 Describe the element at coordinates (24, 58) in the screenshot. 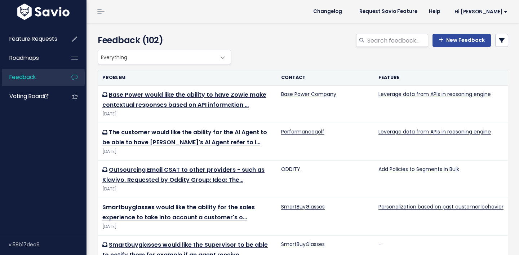

I see `span: Roadmaps` at that location.